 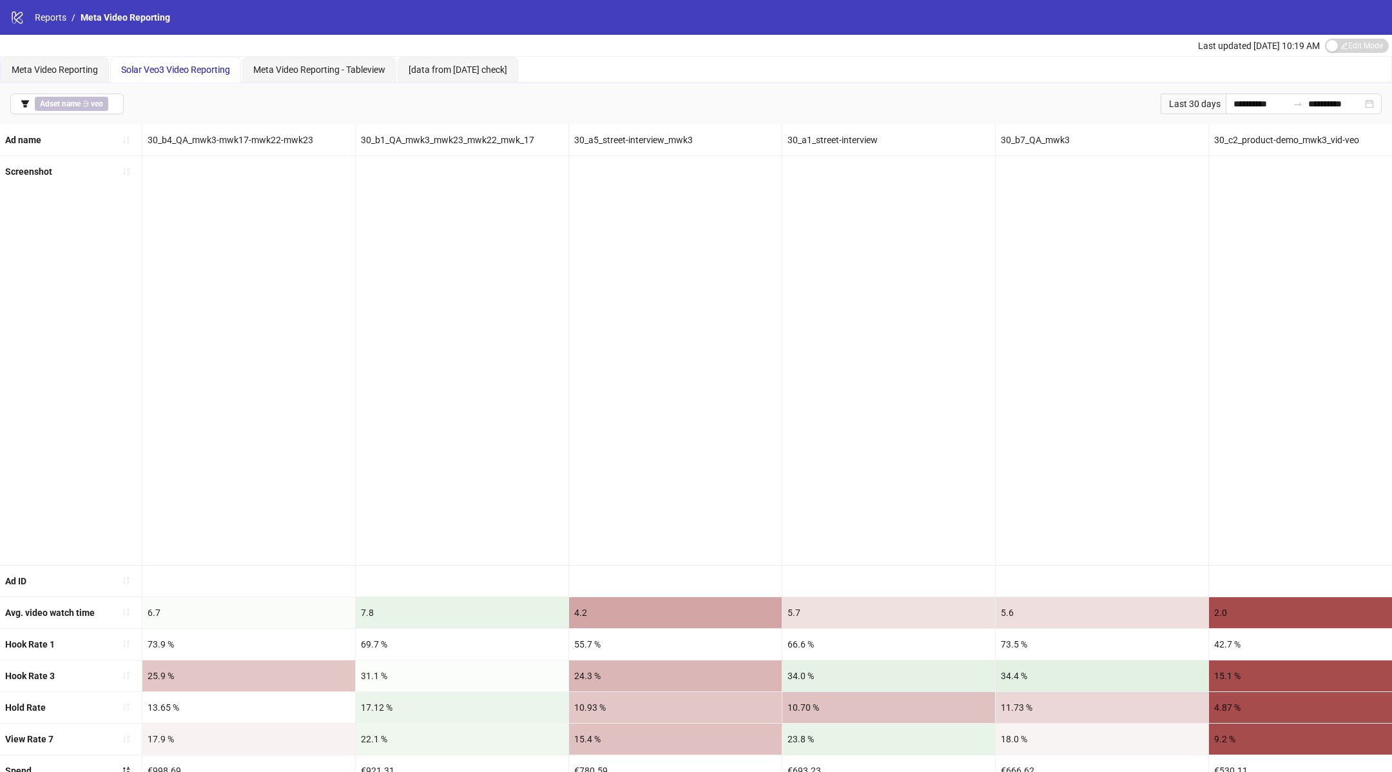 What do you see at coordinates (889, 140) in the screenshot?
I see `div: 30_a1_street-interview` at bounding box center [889, 140].